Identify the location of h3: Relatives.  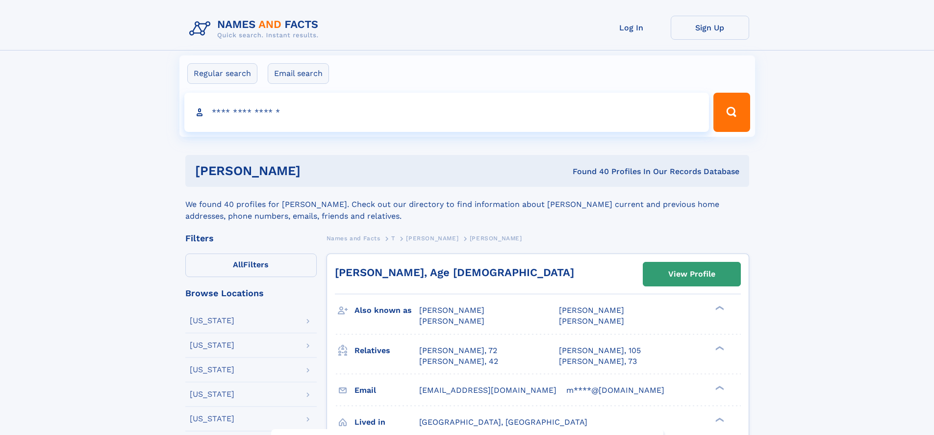
(387, 351).